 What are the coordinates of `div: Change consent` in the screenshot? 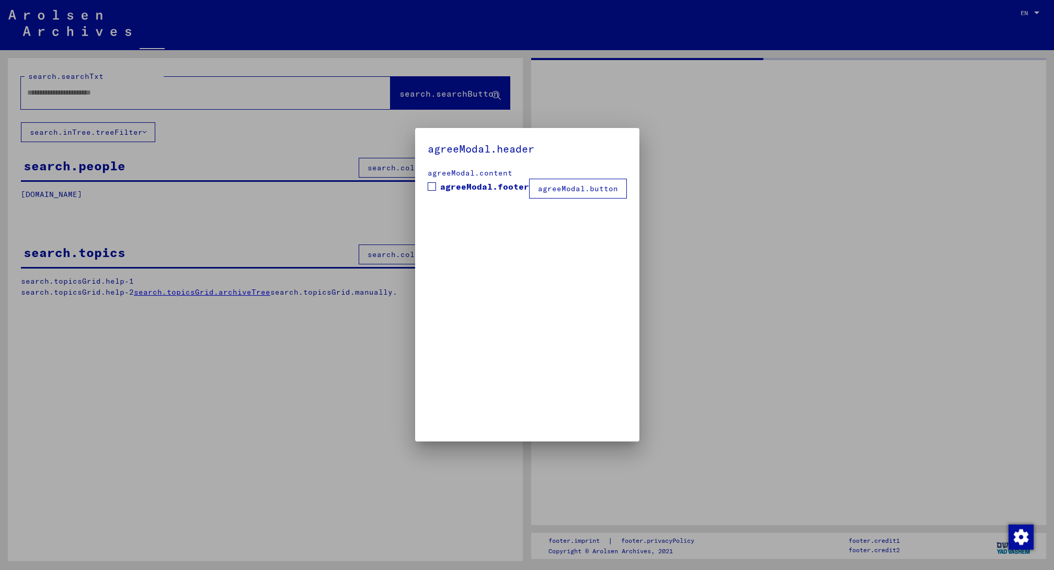 It's located at (1020, 537).